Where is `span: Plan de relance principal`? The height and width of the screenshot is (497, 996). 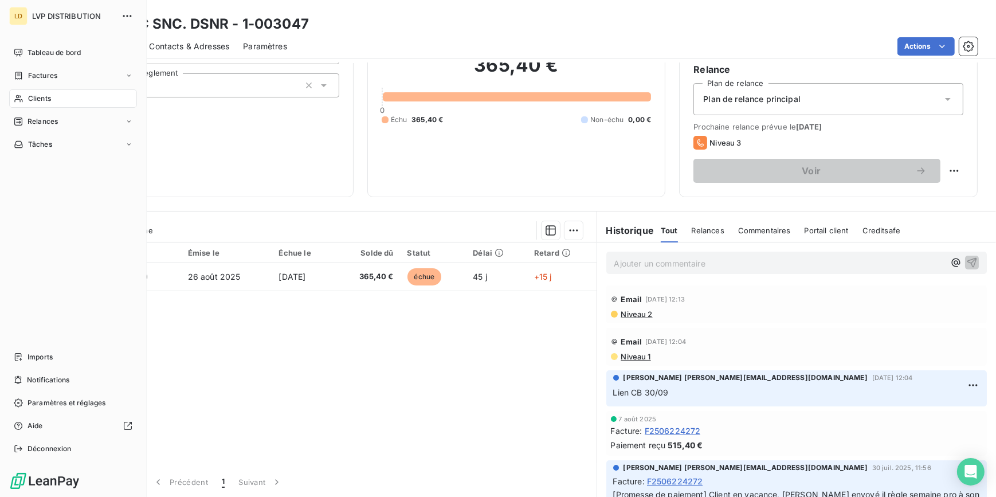 span: Plan de relance principal is located at coordinates (752, 99).